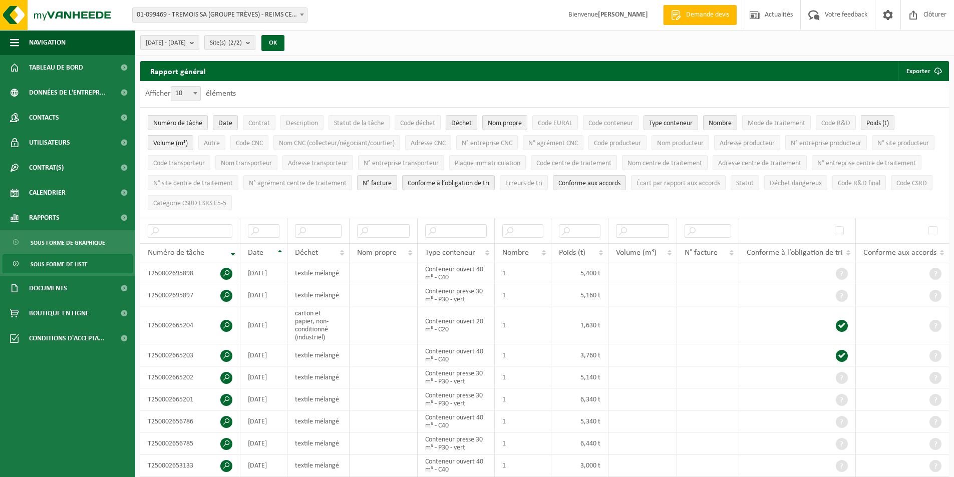  I want to click on button: Nom centre de traitementNom centre de traitement: Activate to sort, so click(664, 163).